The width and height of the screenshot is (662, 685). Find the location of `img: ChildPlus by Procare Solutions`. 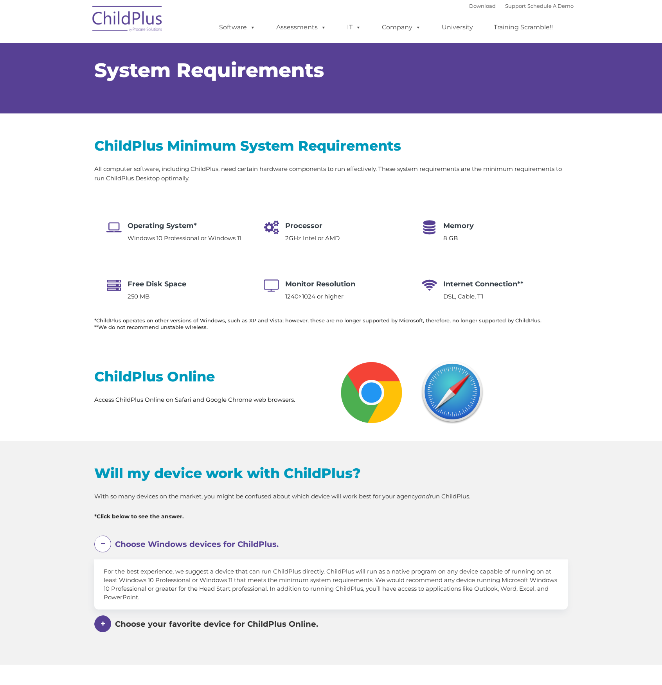

img: ChildPlus by Procare Solutions is located at coordinates (128, 20).